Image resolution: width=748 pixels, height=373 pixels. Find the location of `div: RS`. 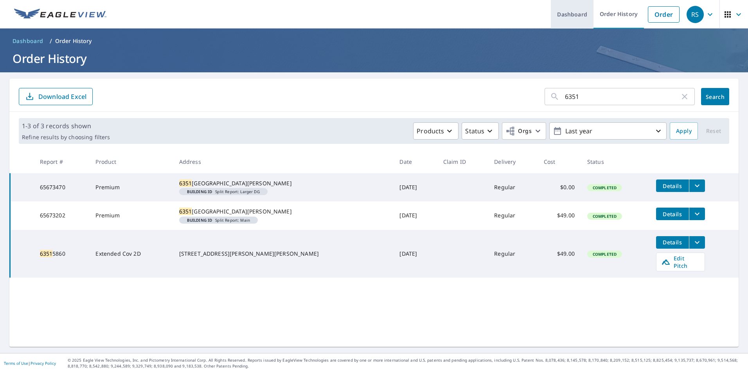

div: RS is located at coordinates (695, 14).